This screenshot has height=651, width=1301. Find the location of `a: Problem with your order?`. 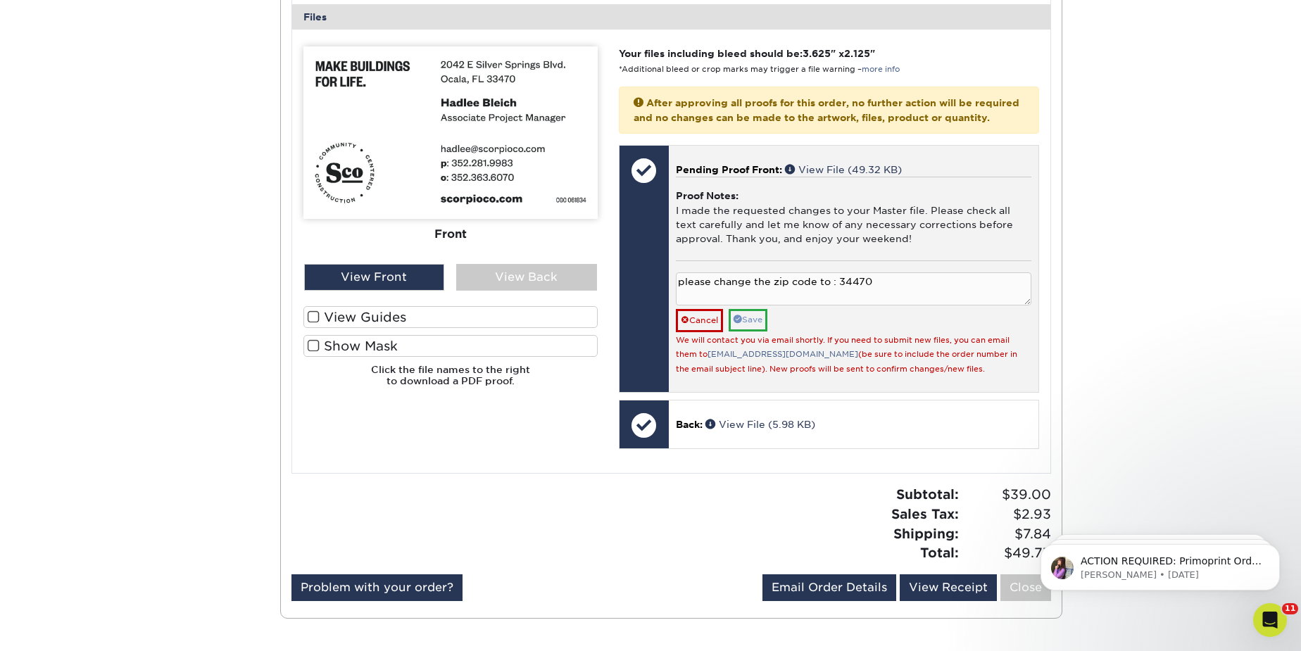

a: Problem with your order? is located at coordinates (377, 588).